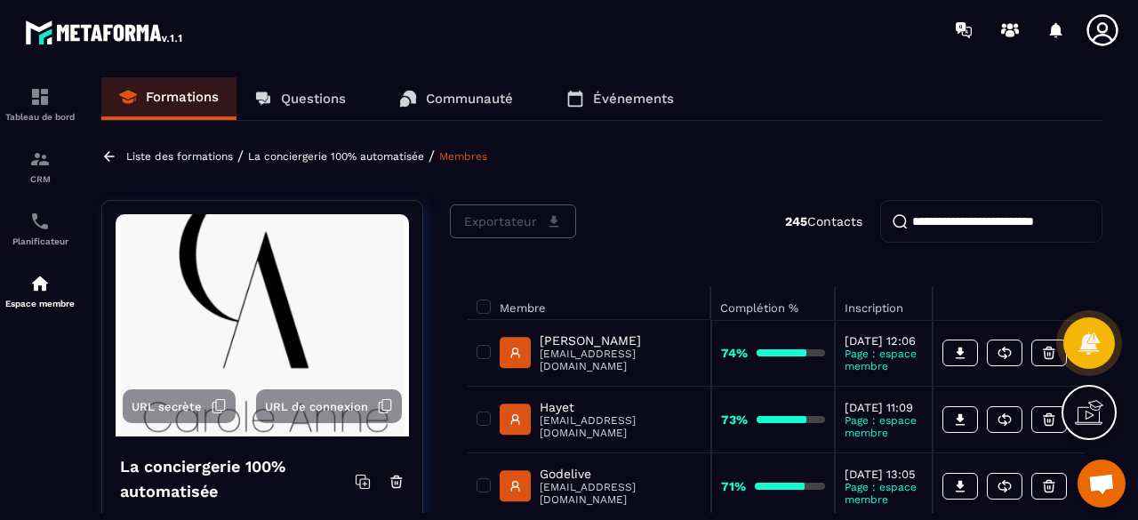  What do you see at coordinates (40, 104) in the screenshot?
I see `a: formationformationTableau de bord` at bounding box center [40, 104].